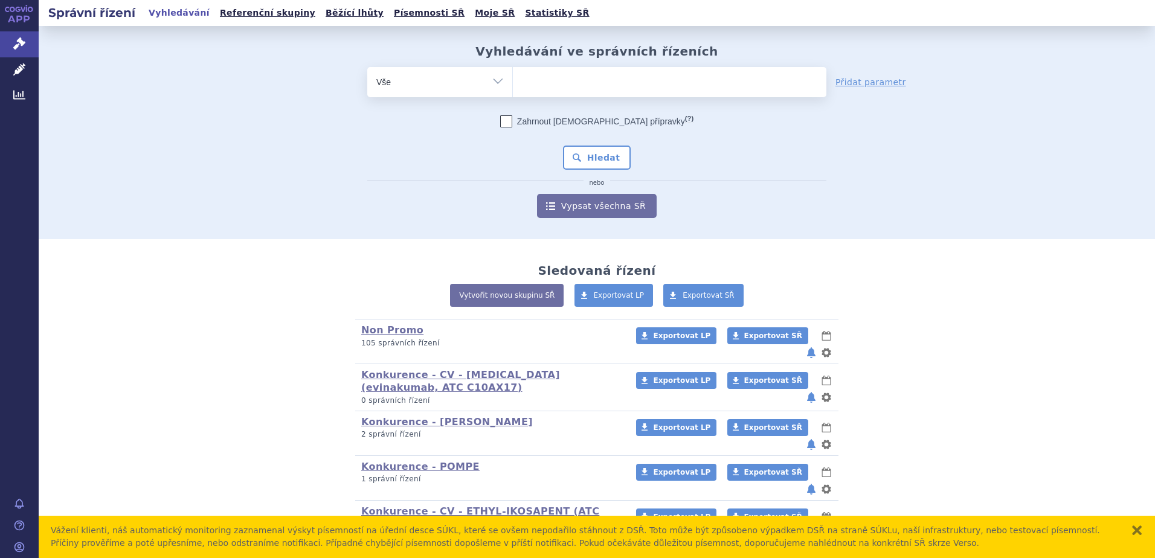 This screenshot has width=1155, height=558. Describe the element at coordinates (268, 13) in the screenshot. I see `a: Referenční skupiny` at that location.